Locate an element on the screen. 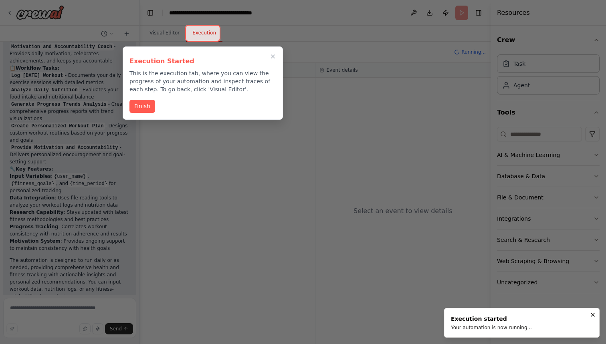  p: This is the execution tab, where you can view the progress of your automation and inspect traces ... is located at coordinates (203, 81).